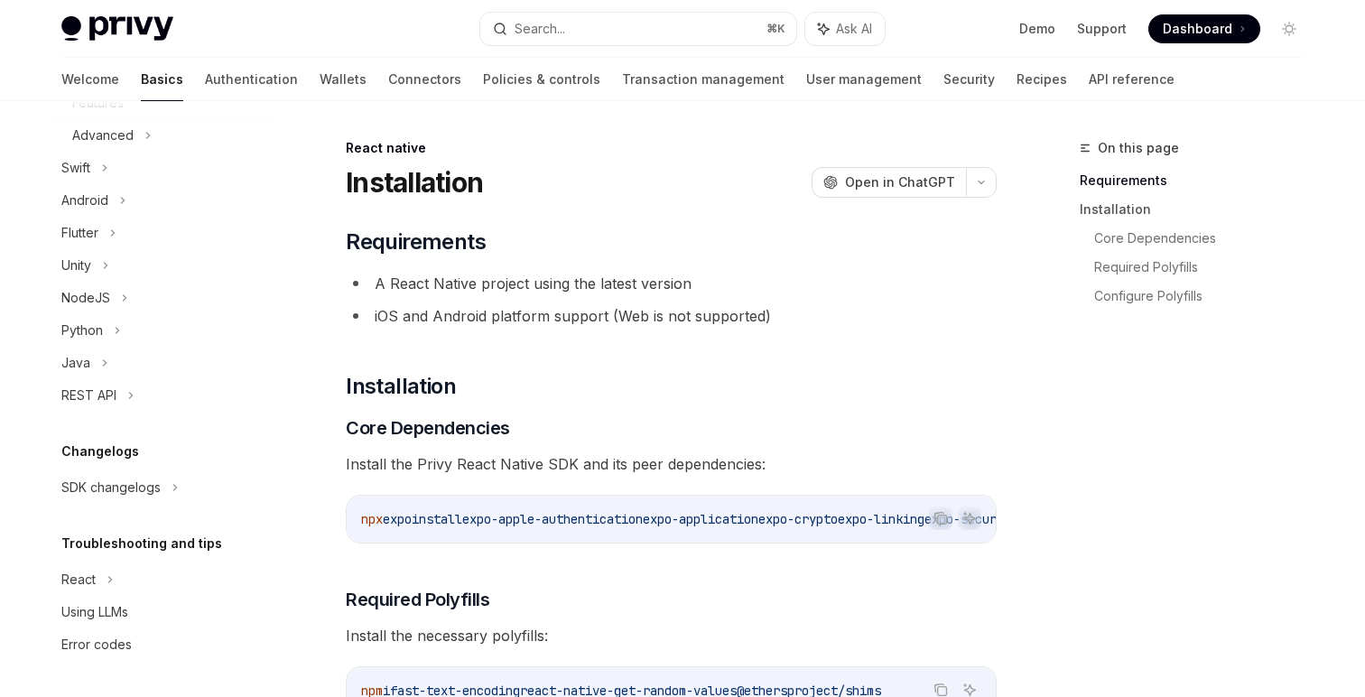 Image resolution: width=1365 pixels, height=697 pixels. I want to click on a: Basics, so click(162, 79).